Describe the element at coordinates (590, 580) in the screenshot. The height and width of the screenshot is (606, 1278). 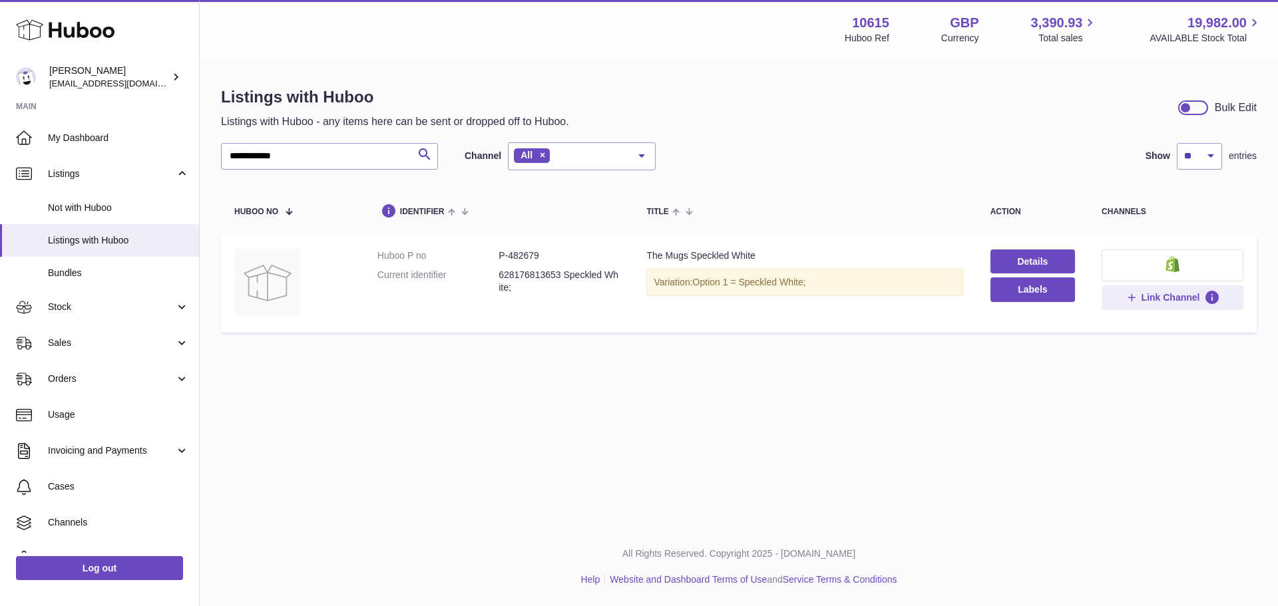
I see `a: Help` at that location.